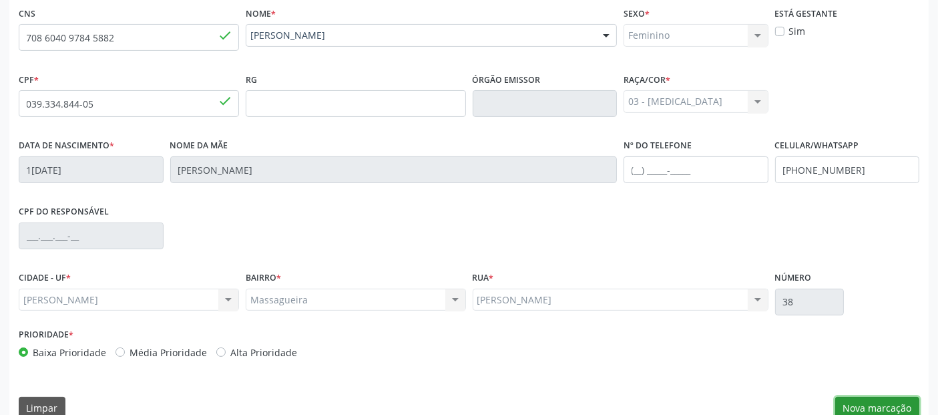  I want to click on label: Raça/cor, so click(647, 79).